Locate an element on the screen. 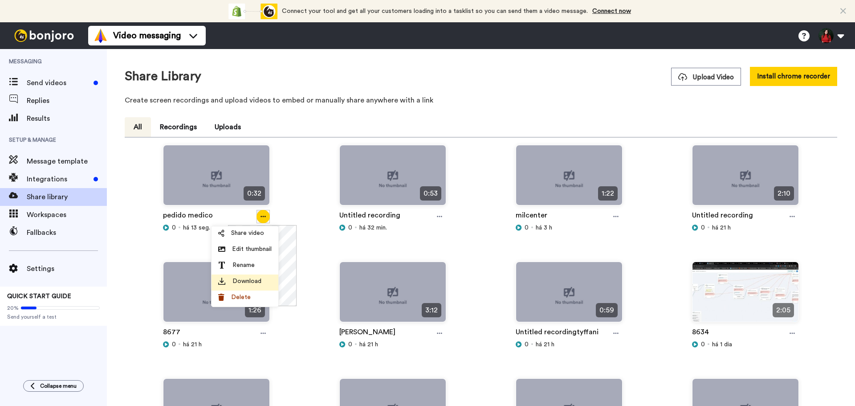 Image resolution: width=855 pixels, height=406 pixels. span: Integrations is located at coordinates (58, 179).